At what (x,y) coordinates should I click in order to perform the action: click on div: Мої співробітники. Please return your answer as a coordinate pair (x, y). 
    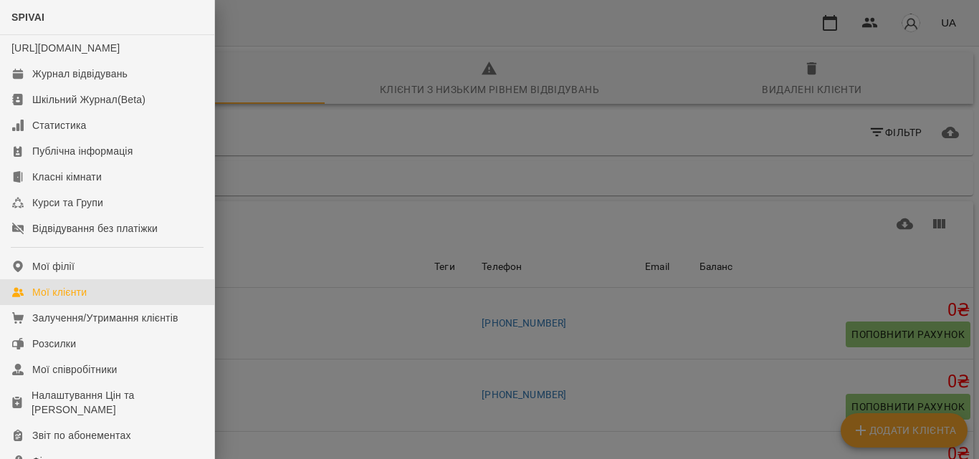
    Looking at the image, I should click on (75, 370).